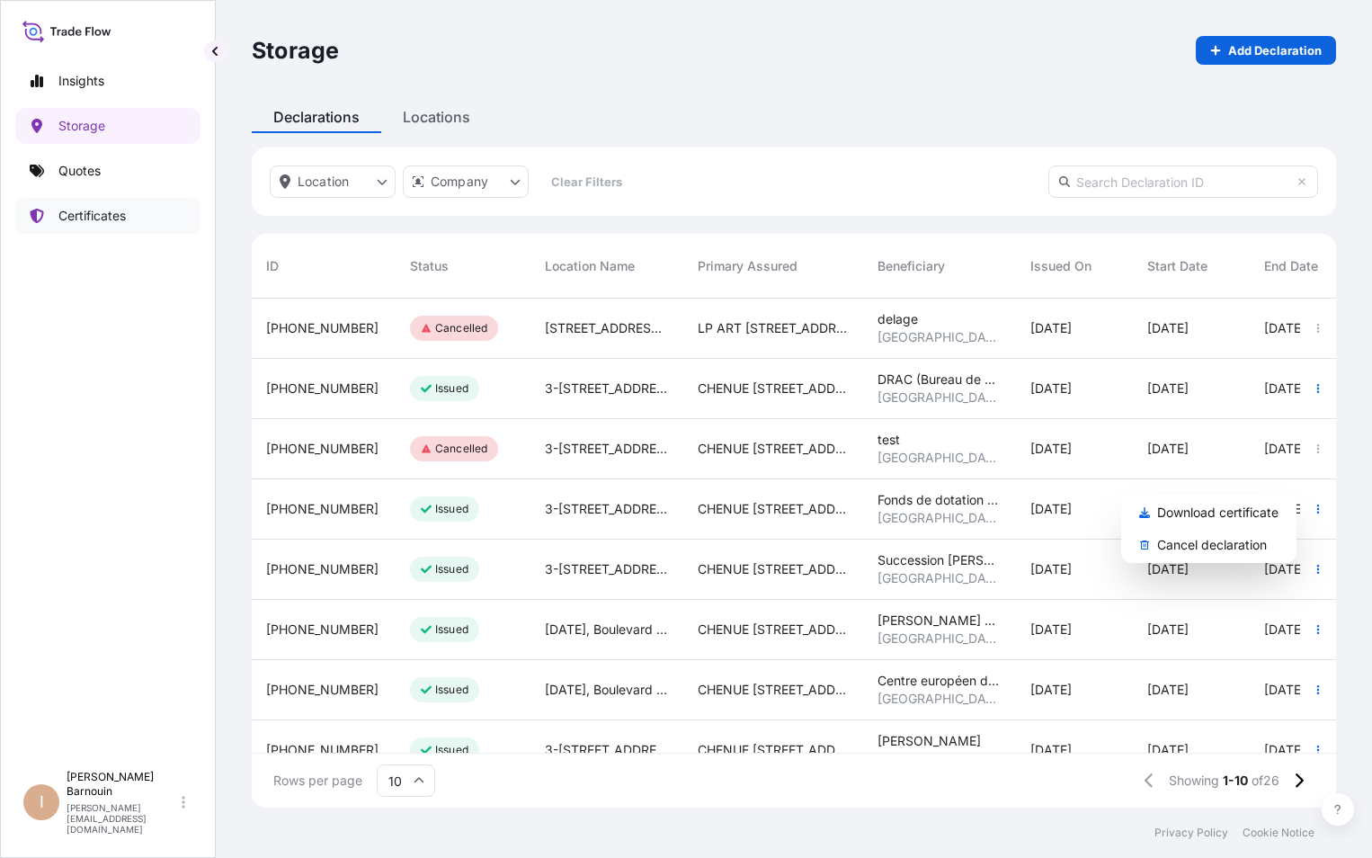  Describe the element at coordinates (461, 449) in the screenshot. I see `p: Cancelled` at that location.